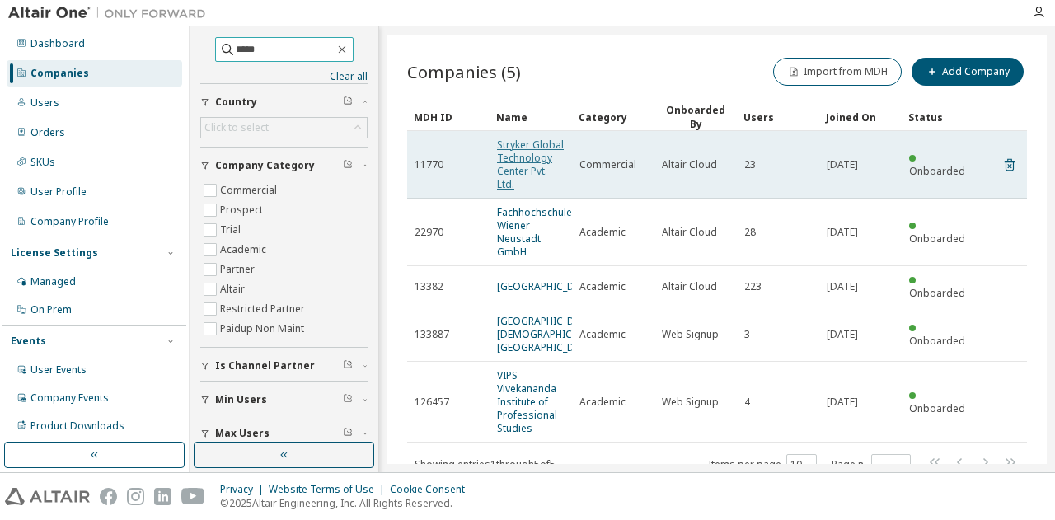 The width and height of the screenshot is (1055, 520). I want to click on div: User Profile, so click(59, 192).